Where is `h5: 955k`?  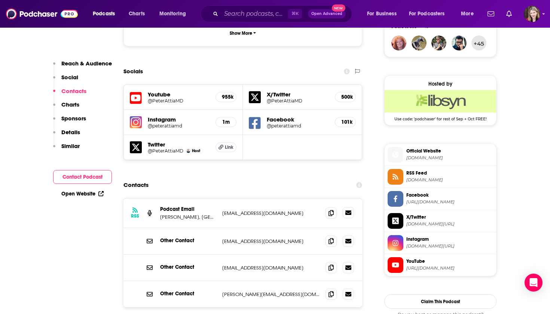 h5: 955k is located at coordinates (226, 97).